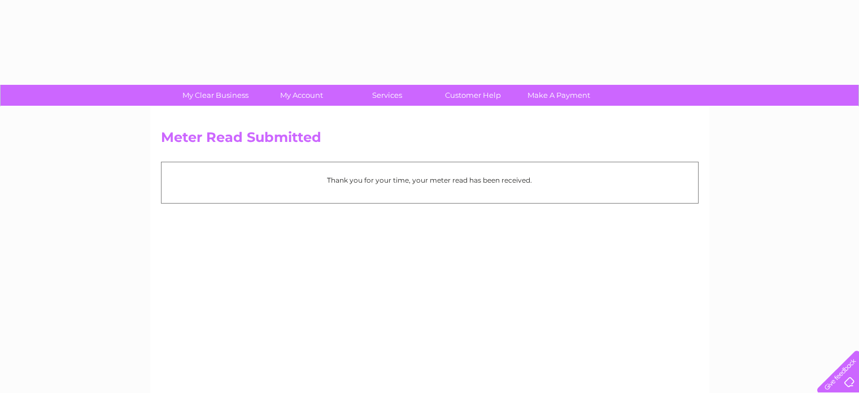 Image resolution: width=859 pixels, height=393 pixels. Describe the element at coordinates (215, 95) in the screenshot. I see `a: My Clear Business` at that location.